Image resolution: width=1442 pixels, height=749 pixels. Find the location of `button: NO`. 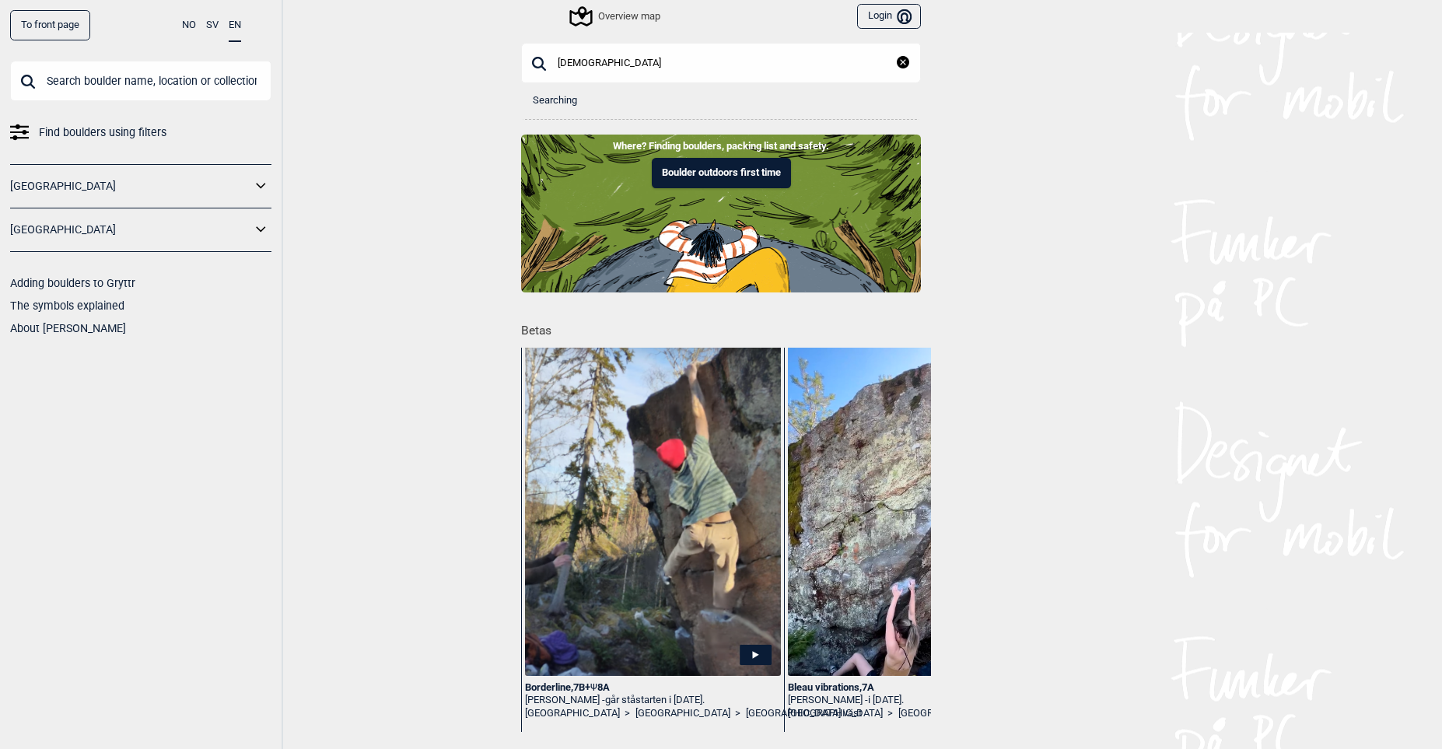

button: NO is located at coordinates (189, 25).